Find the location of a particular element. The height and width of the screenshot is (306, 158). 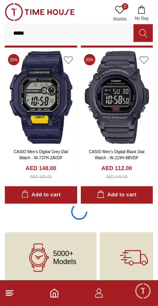

div: Chat Widget is located at coordinates (144, 291).